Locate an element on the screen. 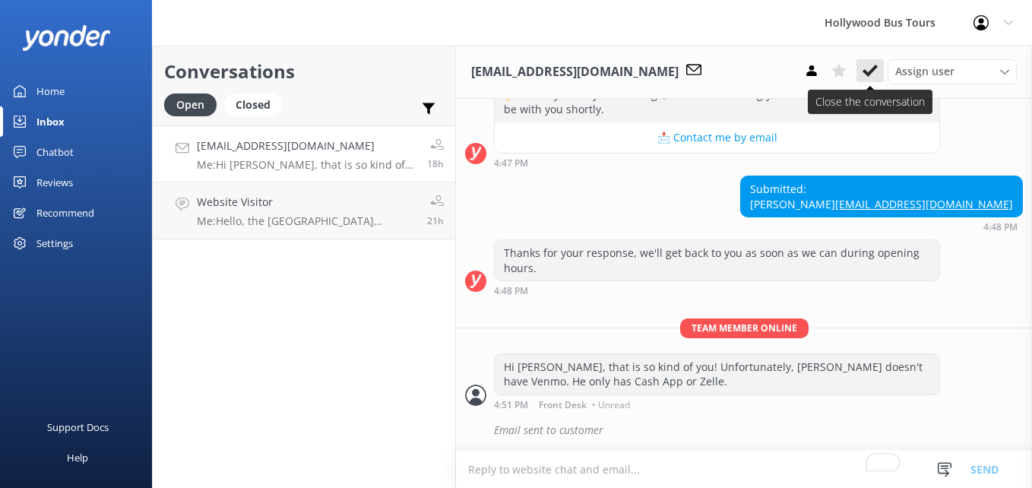  h2: Conversations is located at coordinates (304, 71).